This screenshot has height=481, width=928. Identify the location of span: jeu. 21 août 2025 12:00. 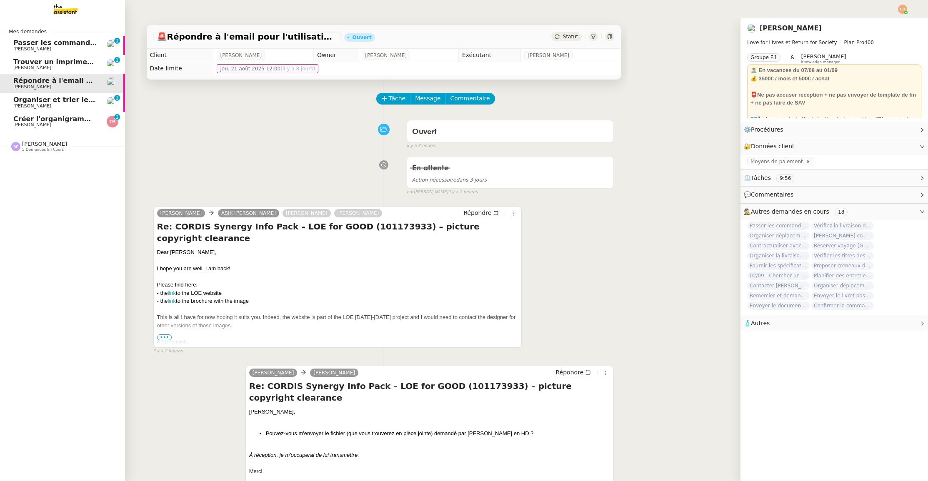
(267, 69).